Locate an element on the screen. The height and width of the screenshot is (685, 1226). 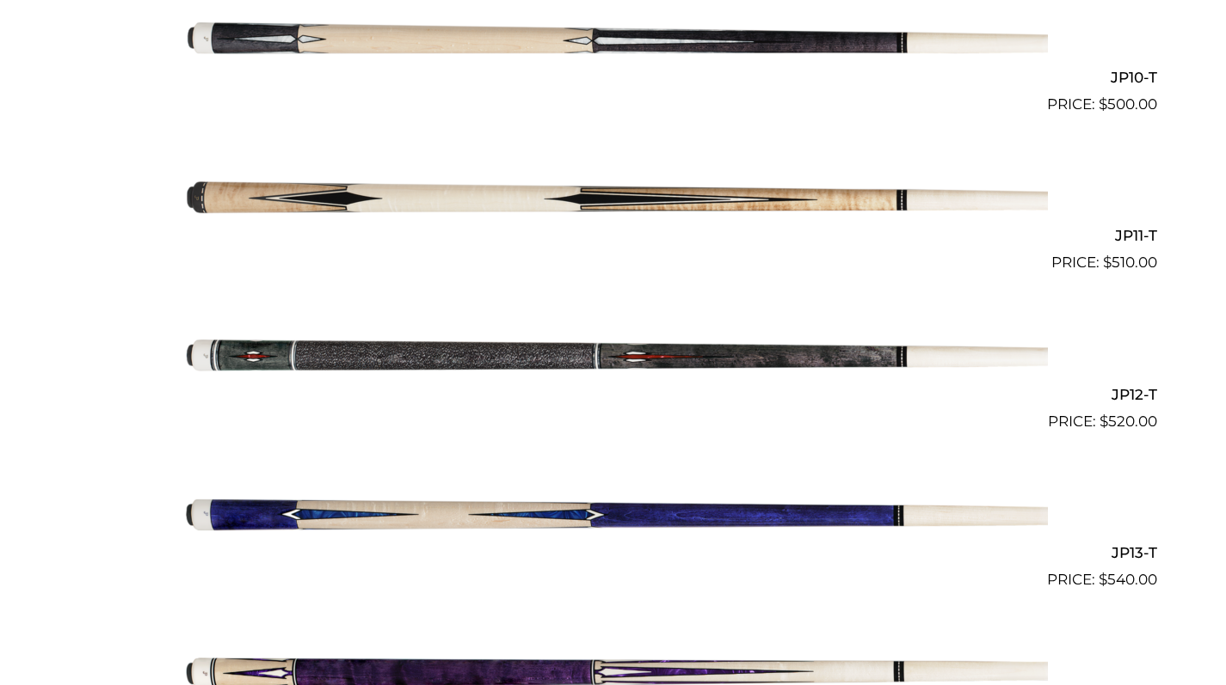
a: JP13-T $540.00 is located at coordinates (613, 516).